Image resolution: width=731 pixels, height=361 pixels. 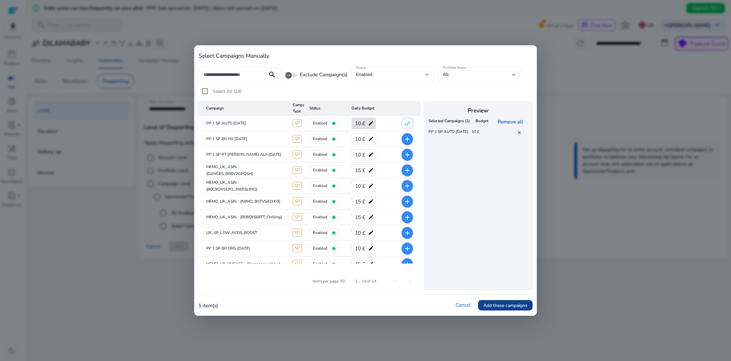 What do you see at coordinates (90, 40) in the screenshot?
I see `div: Keyword (traffico)` at bounding box center [90, 40].